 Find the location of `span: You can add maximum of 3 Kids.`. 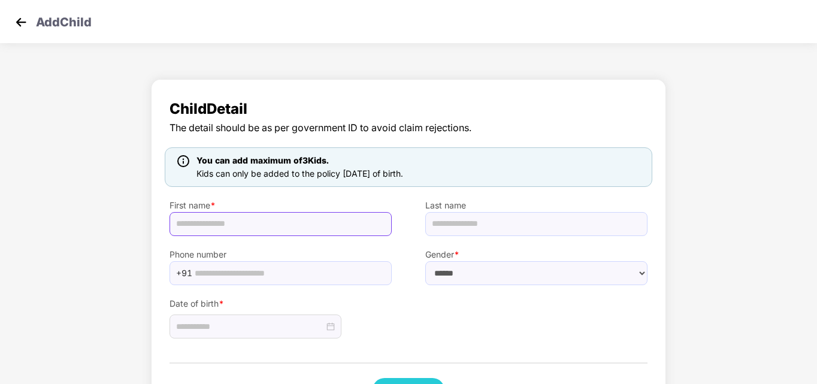

span: You can add maximum of 3 Kids. is located at coordinates (262, 160).